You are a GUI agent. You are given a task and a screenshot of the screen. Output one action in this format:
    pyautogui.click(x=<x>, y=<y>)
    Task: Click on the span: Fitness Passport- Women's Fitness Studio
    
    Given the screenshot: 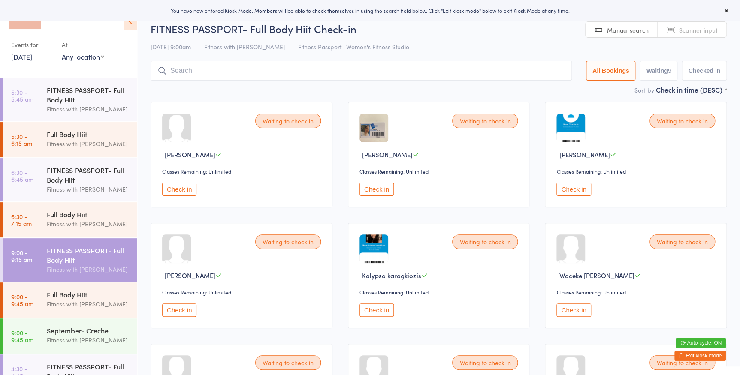 What is the action you would take?
    pyautogui.click(x=353, y=47)
    